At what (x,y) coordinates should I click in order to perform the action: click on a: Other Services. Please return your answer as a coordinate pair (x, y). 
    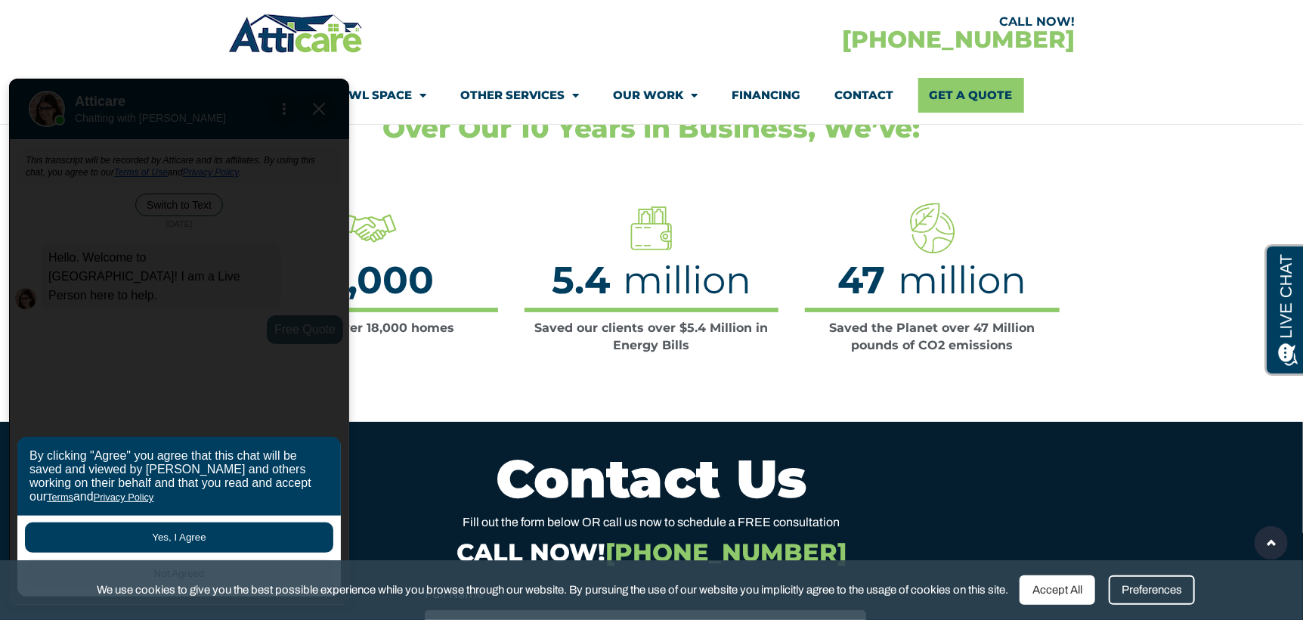
    Looking at the image, I should click on (519, 95).